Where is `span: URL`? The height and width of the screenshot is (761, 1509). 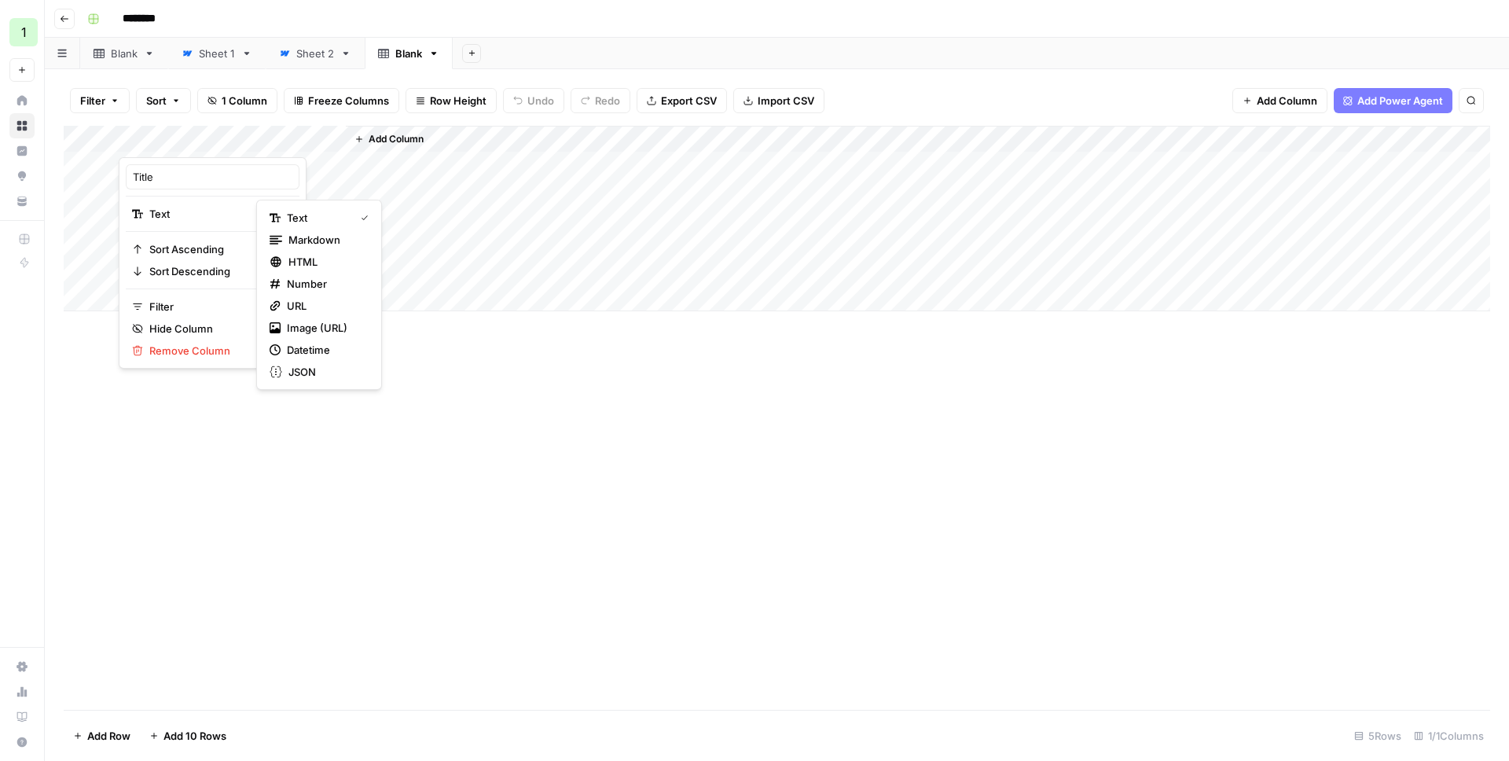
span: URL is located at coordinates (325, 306).